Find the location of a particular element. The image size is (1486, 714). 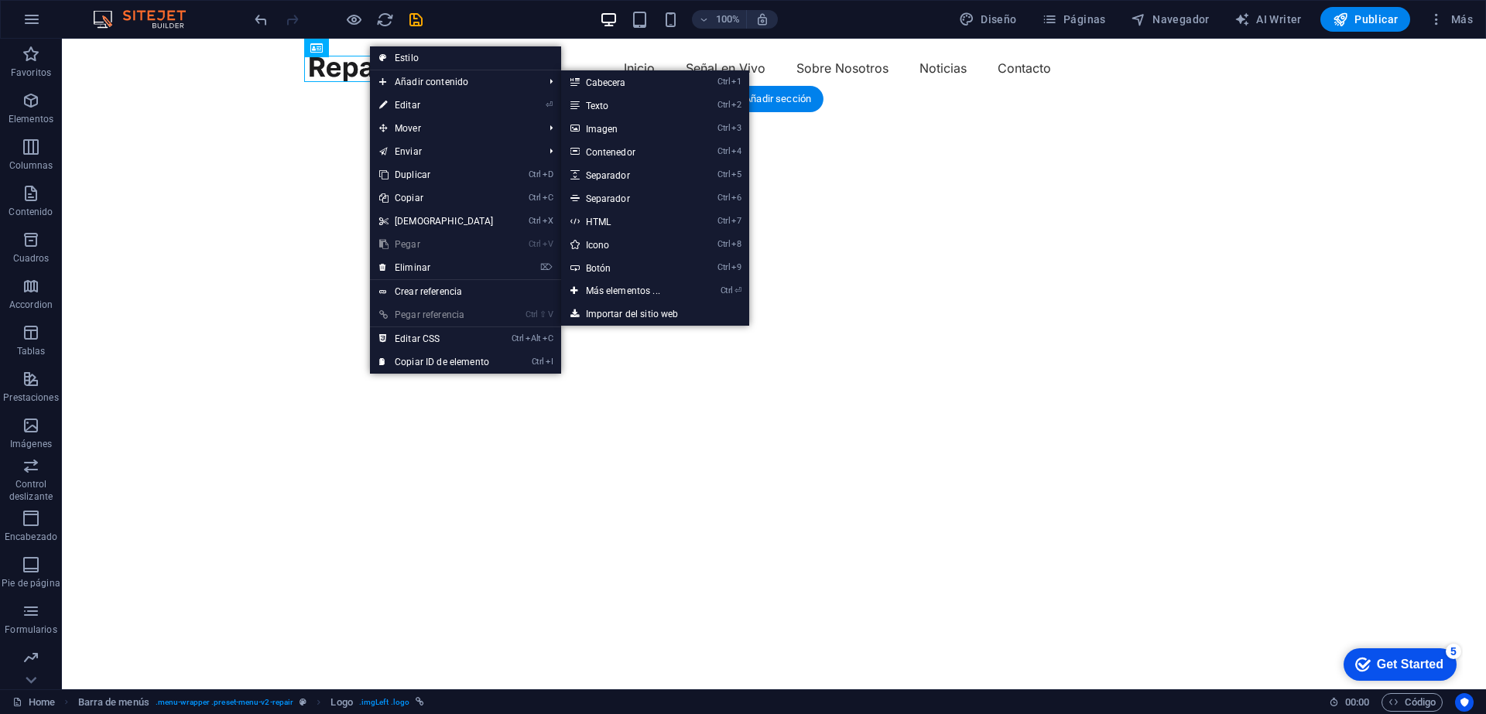

a: CtrlICopiar ID de elemento is located at coordinates (436, 362).